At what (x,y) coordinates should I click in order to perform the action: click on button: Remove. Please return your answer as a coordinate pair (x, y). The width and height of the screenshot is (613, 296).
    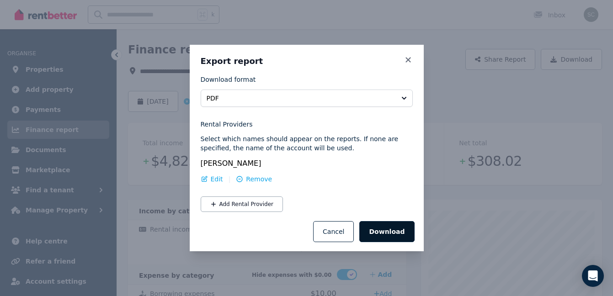
    Looking at the image, I should click on (254, 179).